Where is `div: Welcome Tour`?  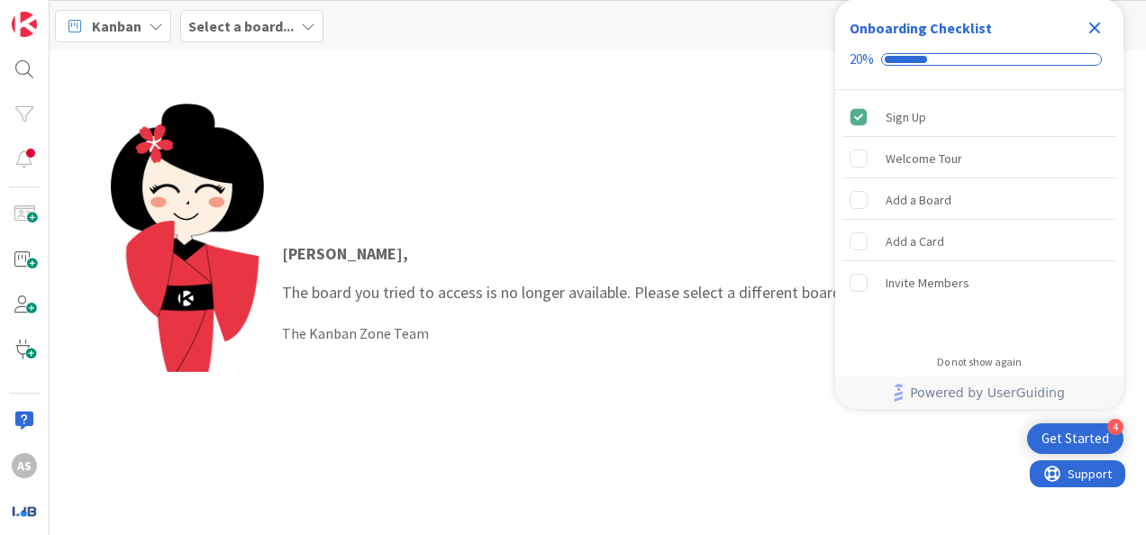 div: Welcome Tour is located at coordinates (924, 159).